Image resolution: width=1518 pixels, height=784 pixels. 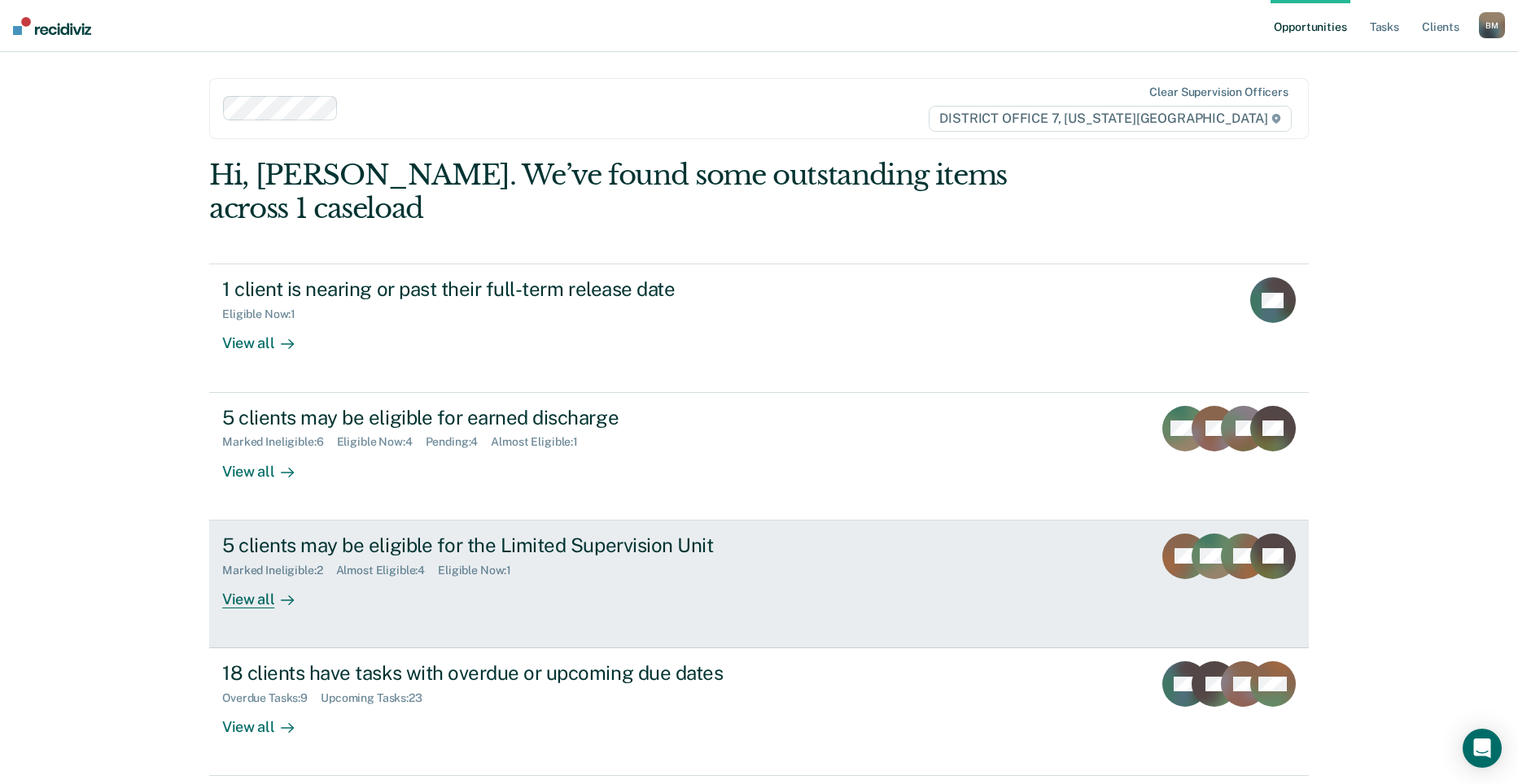 I want to click on div: 5 clients may be eligible for the Limited Supervision Unit, so click(x=508, y=545).